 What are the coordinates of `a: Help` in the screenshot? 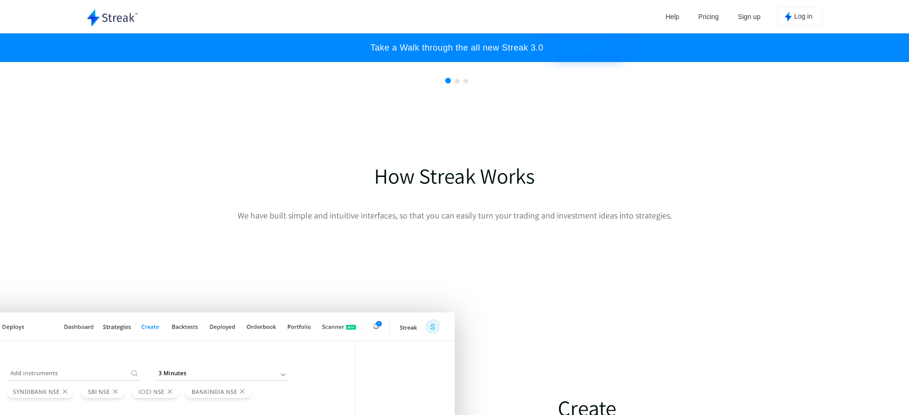 It's located at (673, 17).